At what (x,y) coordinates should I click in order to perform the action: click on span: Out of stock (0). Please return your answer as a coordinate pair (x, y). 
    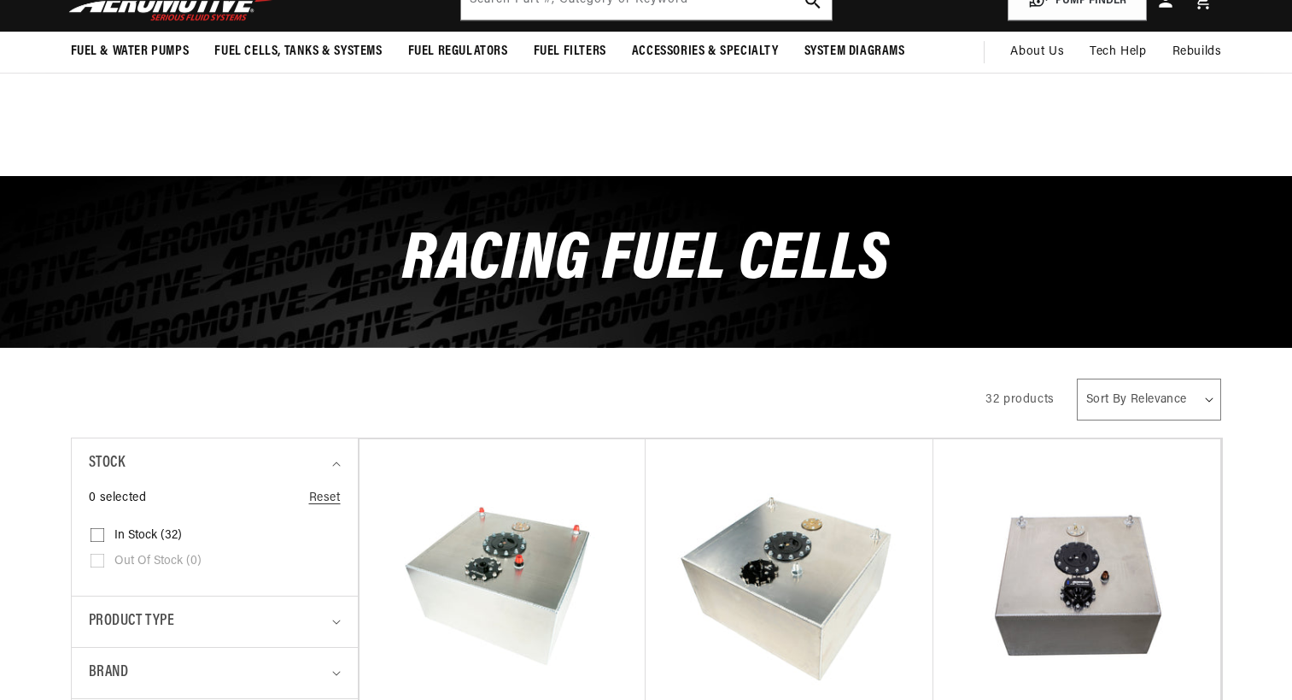
    Looking at the image, I should click on (158, 561).